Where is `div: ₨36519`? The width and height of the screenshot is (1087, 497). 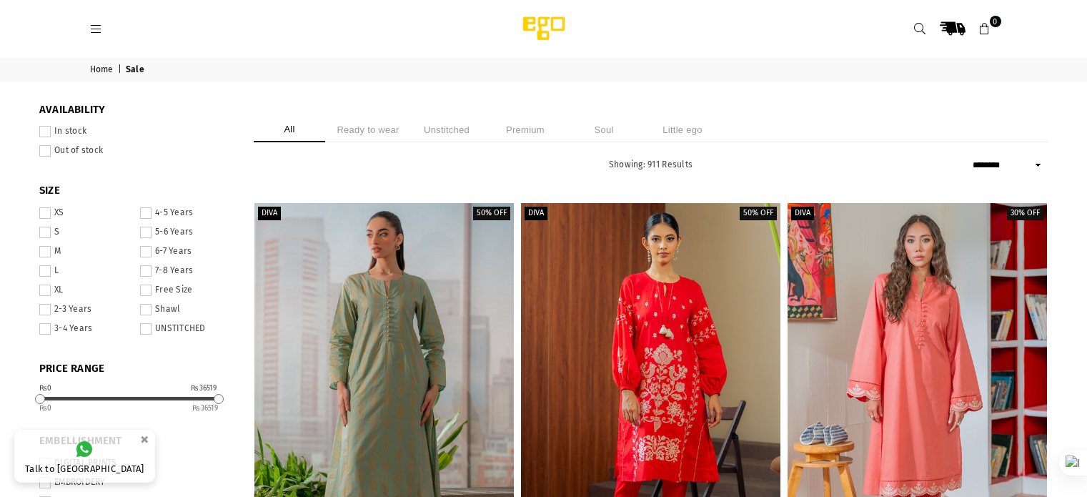 div: ₨36519 is located at coordinates (204, 388).